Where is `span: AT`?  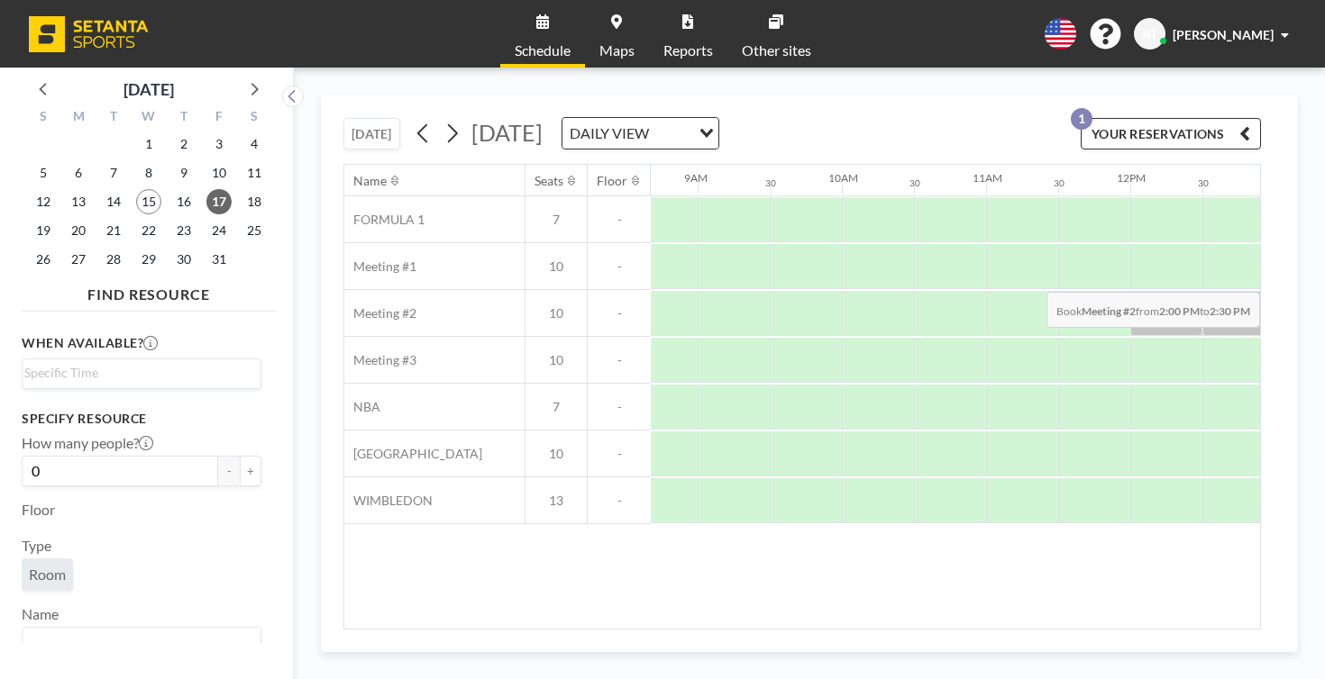 span: AT is located at coordinates (1149, 34).